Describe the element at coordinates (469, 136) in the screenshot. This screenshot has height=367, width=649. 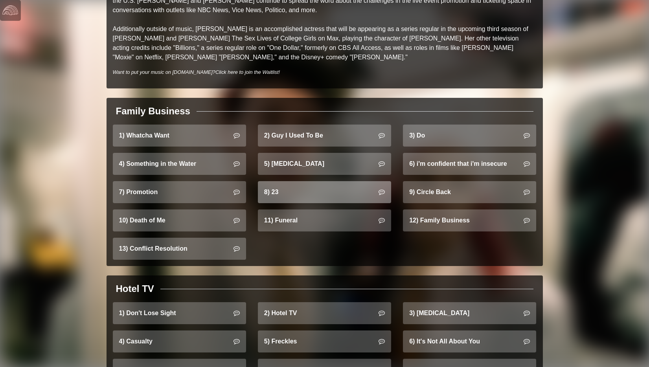
I see `a: 3) Do` at that location.